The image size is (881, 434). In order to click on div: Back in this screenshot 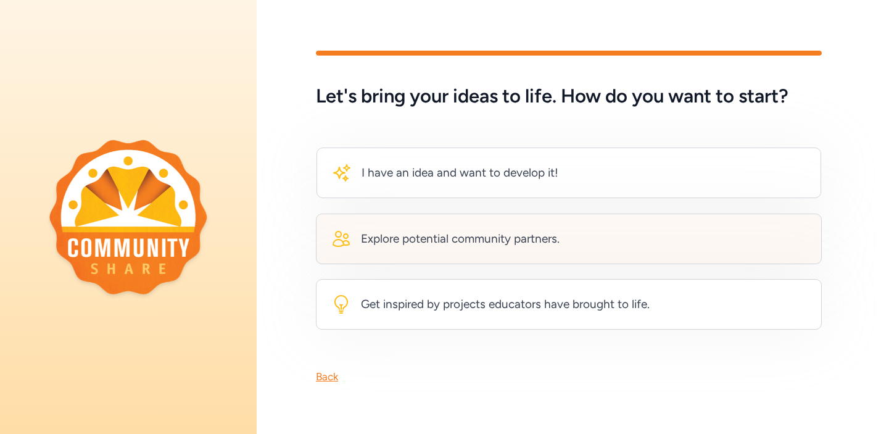, I will do `click(327, 376)`.